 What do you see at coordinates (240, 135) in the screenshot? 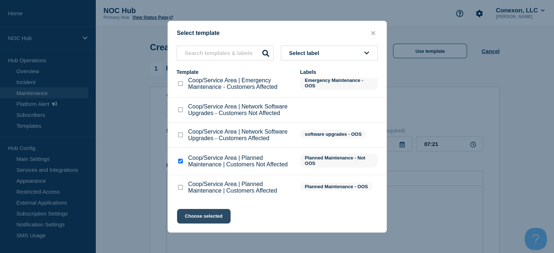
I see `p: Coop/Service Area | Network Software Upgrades - Customers Affected` at bounding box center [240, 135].